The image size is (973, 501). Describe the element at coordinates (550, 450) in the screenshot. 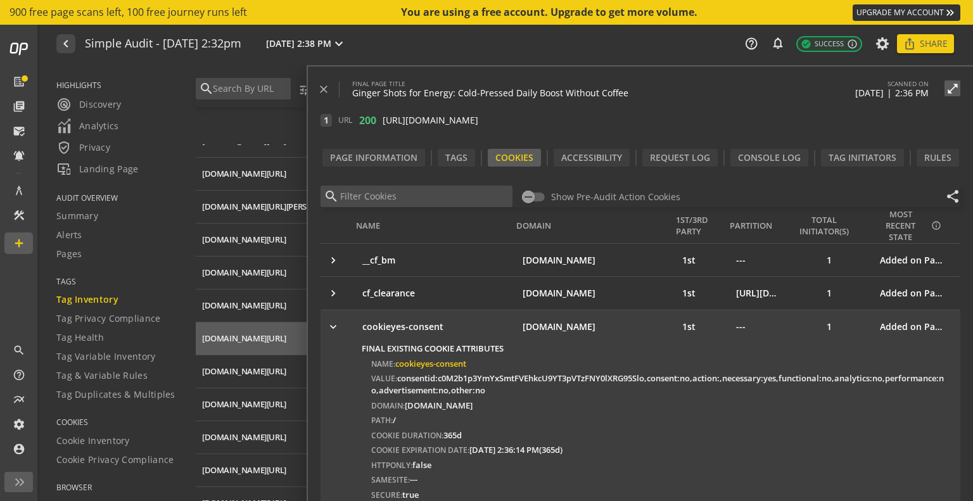

I see `span: (365d)` at that location.